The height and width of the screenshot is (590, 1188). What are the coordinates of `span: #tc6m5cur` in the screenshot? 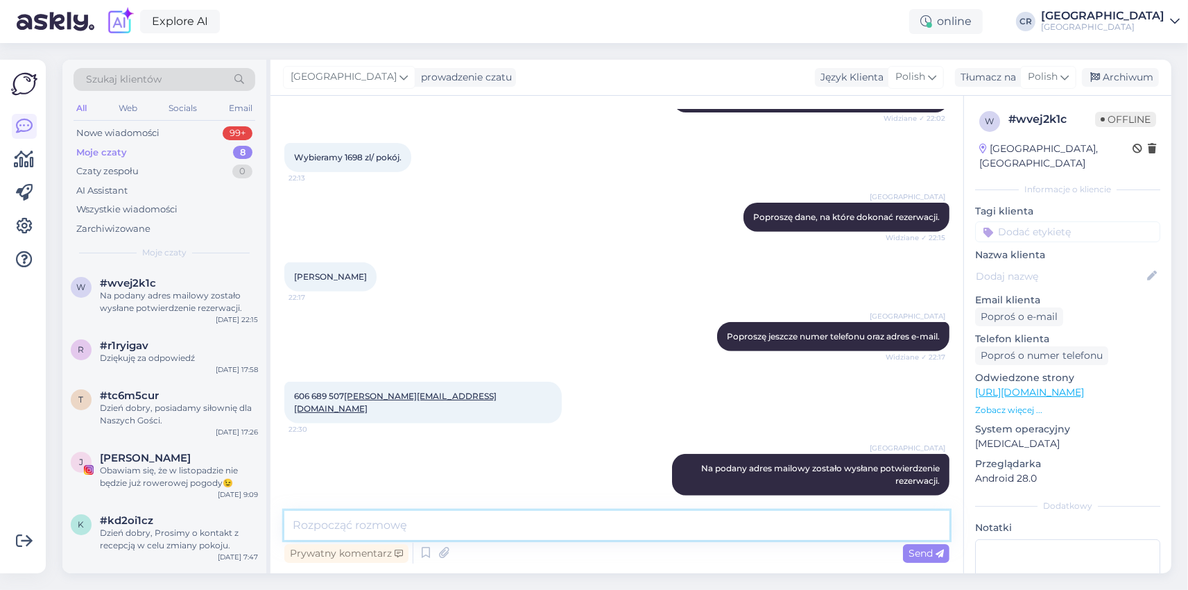 It's located at (129, 395).